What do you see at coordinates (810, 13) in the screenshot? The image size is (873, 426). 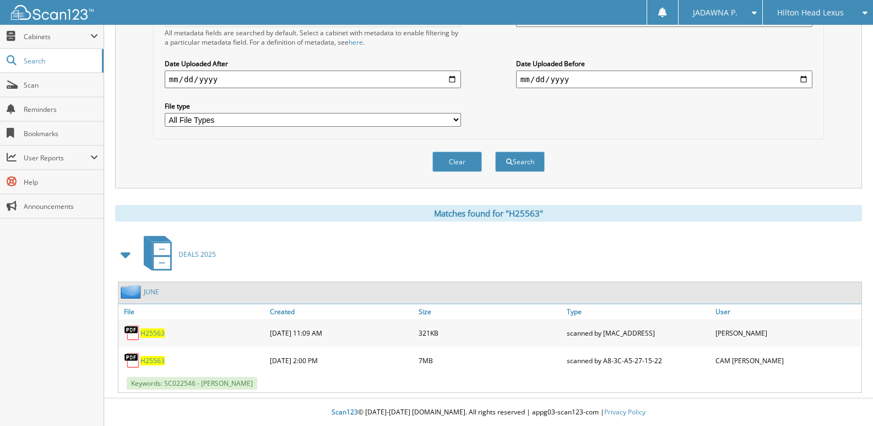 I see `span: Hilton Head Lexus` at bounding box center [810, 13].